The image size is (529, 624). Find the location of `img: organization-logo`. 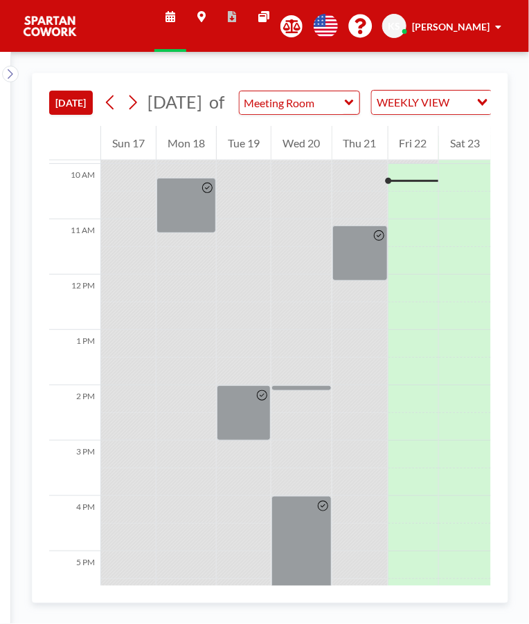

img: organization-logo is located at coordinates (50, 26).